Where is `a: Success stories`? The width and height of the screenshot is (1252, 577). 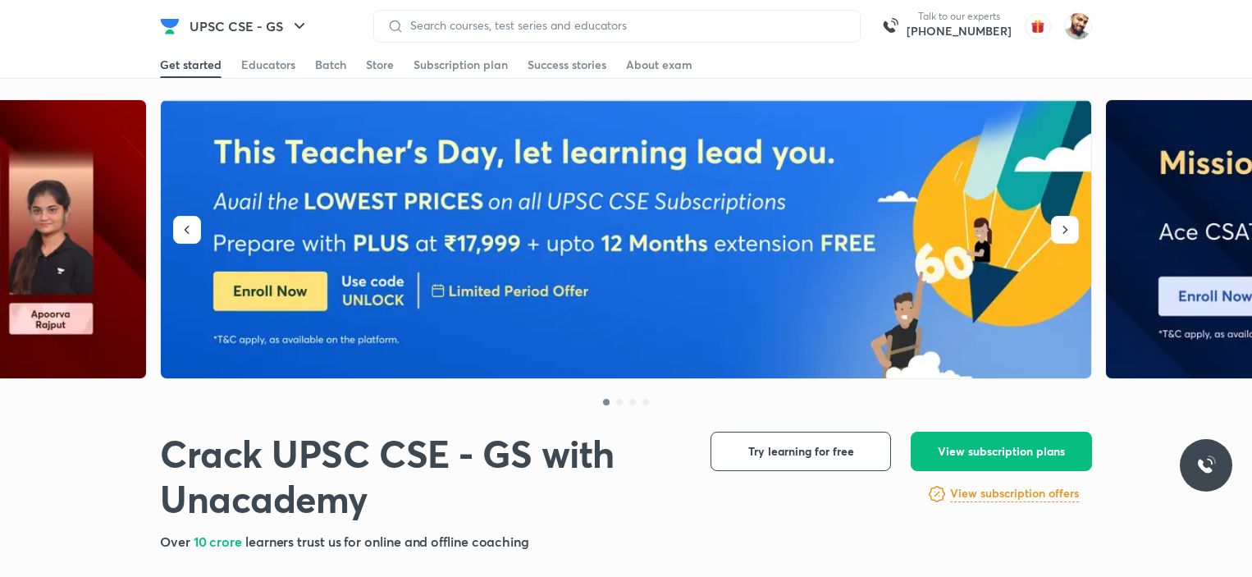
a: Success stories is located at coordinates (567, 65).